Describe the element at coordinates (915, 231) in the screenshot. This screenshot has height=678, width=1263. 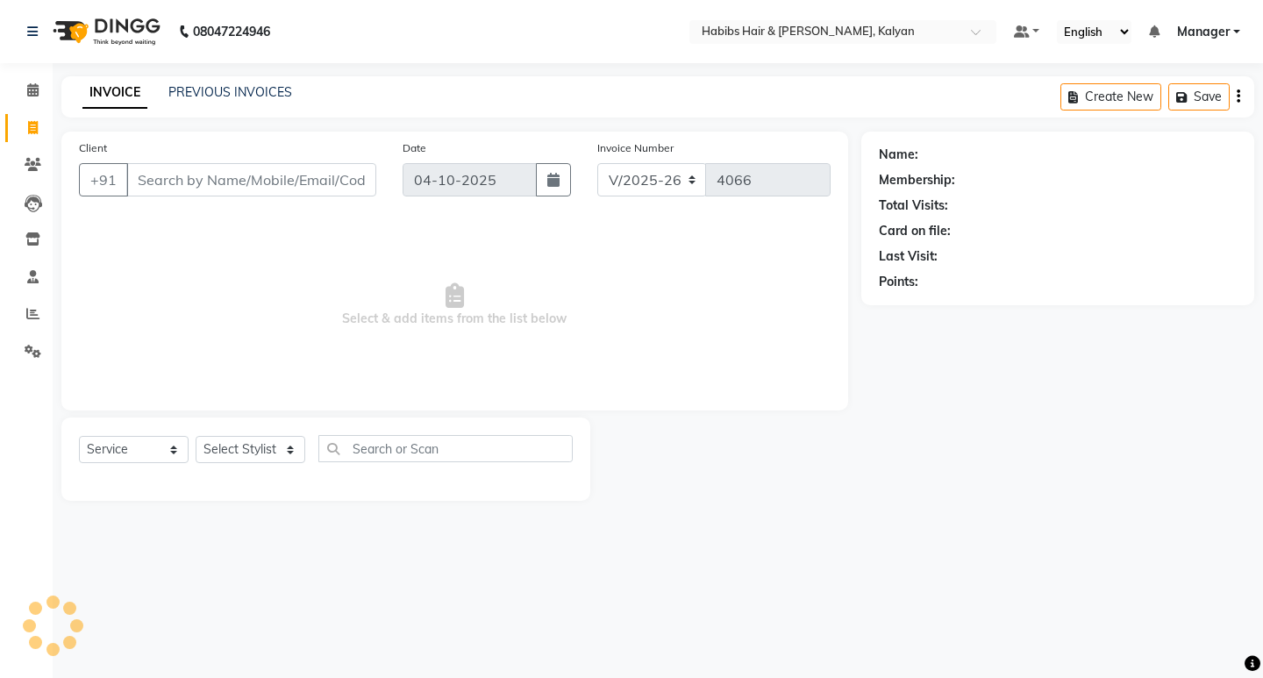
I see `div: Card on file:` at that location.